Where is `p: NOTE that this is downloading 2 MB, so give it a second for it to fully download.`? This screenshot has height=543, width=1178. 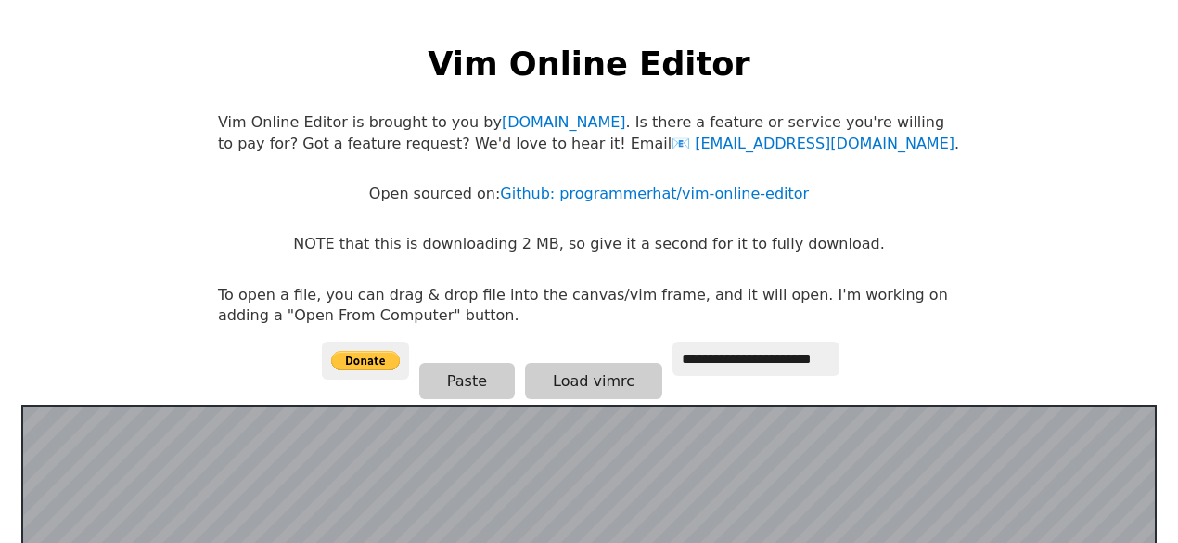 p: NOTE that this is downloading 2 MB, so give it a second for it to fully download. is located at coordinates (588, 244).